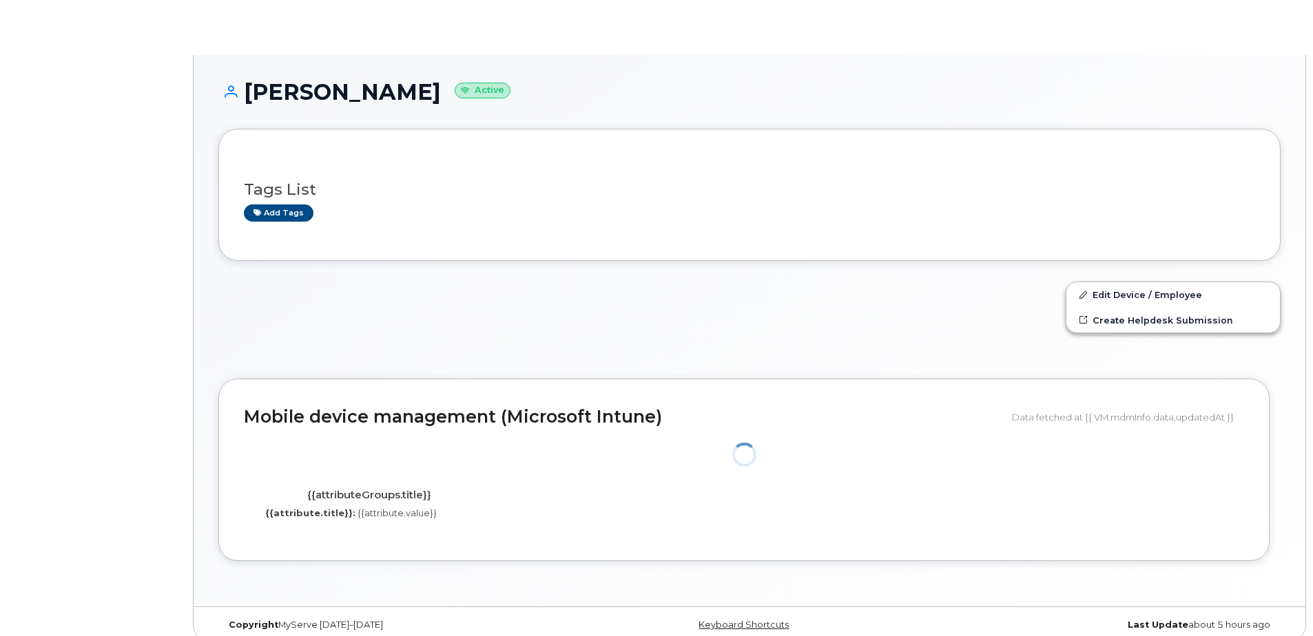 This screenshot has height=636, width=1313. I want to click on h4: {{attributeGroups.title}}, so click(369, 495).